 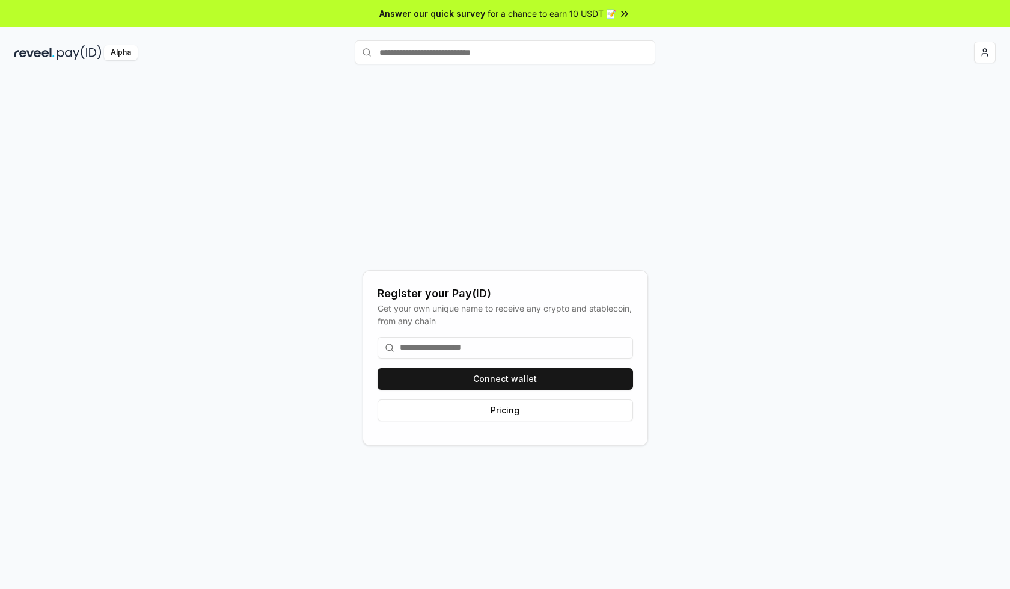 I want to click on img: reveel_dark, so click(x=34, y=52).